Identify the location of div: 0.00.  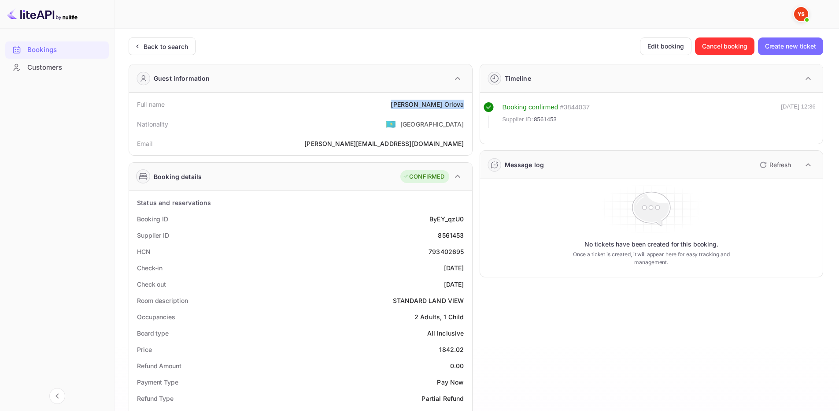
(457, 365).